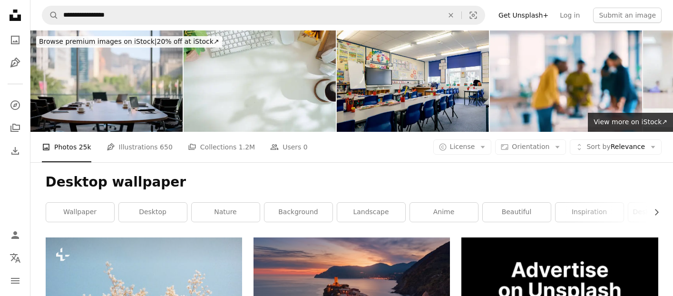 Image resolution: width=673 pixels, height=296 pixels. I want to click on button: scroll list to the right, so click(653, 212).